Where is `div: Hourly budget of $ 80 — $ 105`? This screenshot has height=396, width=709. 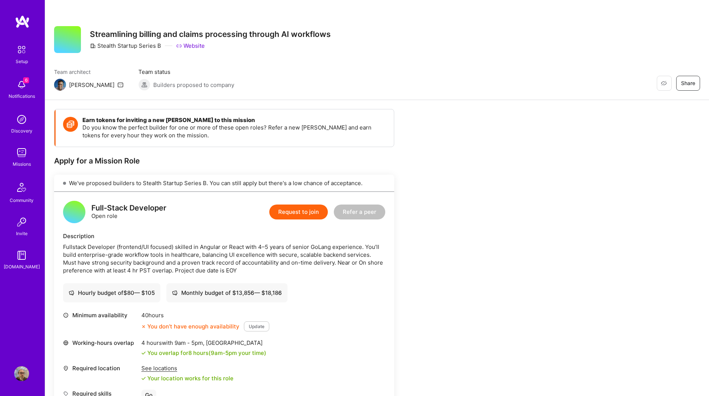
div: Hourly budget of $ 80 — $ 105 is located at coordinates (111, 292).